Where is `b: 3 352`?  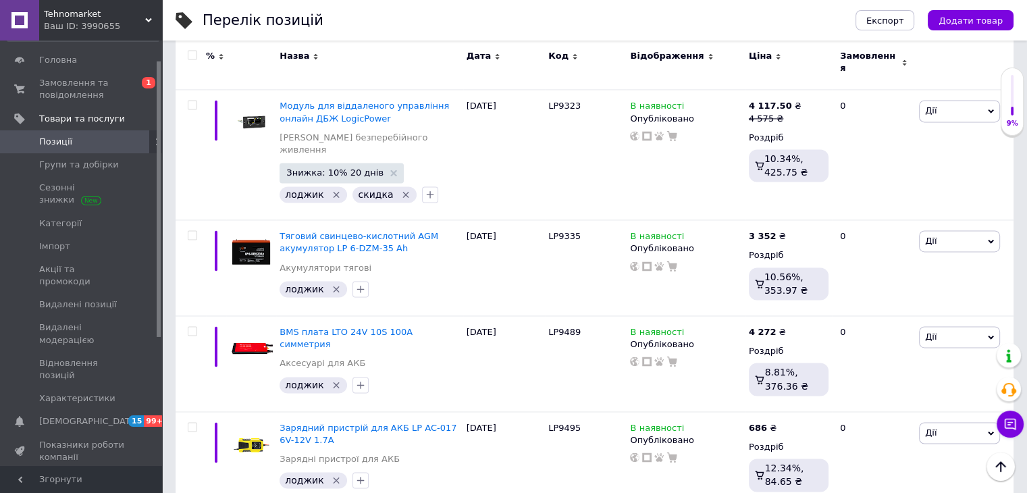 b: 3 352 is located at coordinates (762, 236).